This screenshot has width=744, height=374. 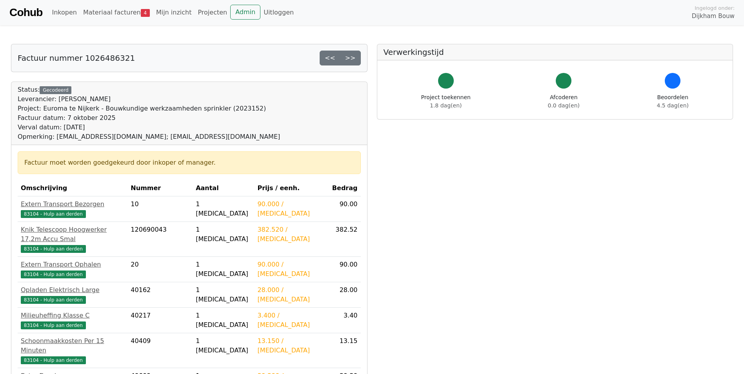 What do you see at coordinates (73, 350) in the screenshot?
I see `a: Schoonmaakkosten Per 15 Minuten83104 - Hulp aan derden` at bounding box center [73, 350].